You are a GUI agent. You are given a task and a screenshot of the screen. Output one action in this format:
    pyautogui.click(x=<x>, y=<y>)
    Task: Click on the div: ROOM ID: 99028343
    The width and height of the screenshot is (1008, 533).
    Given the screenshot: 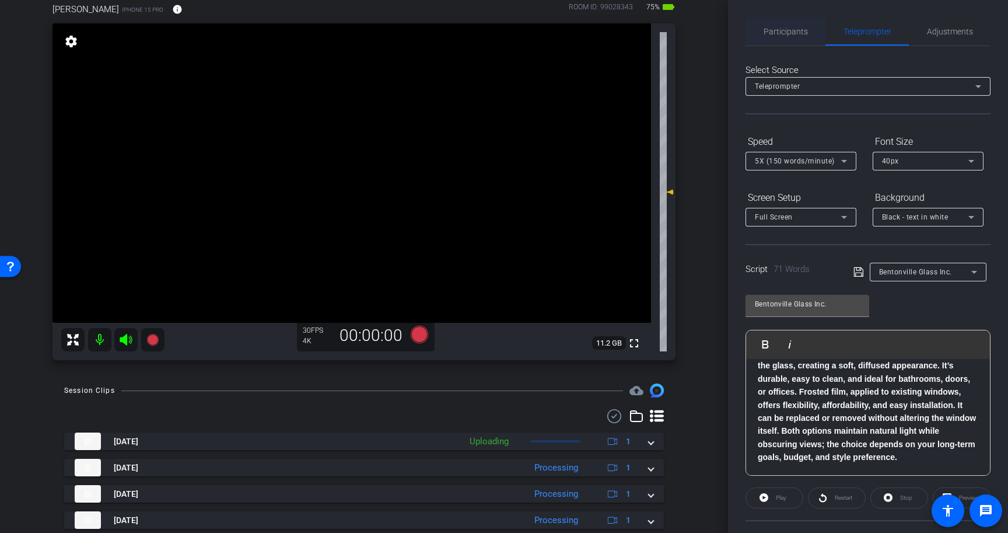 What is the action you would take?
    pyautogui.click(x=601, y=10)
    